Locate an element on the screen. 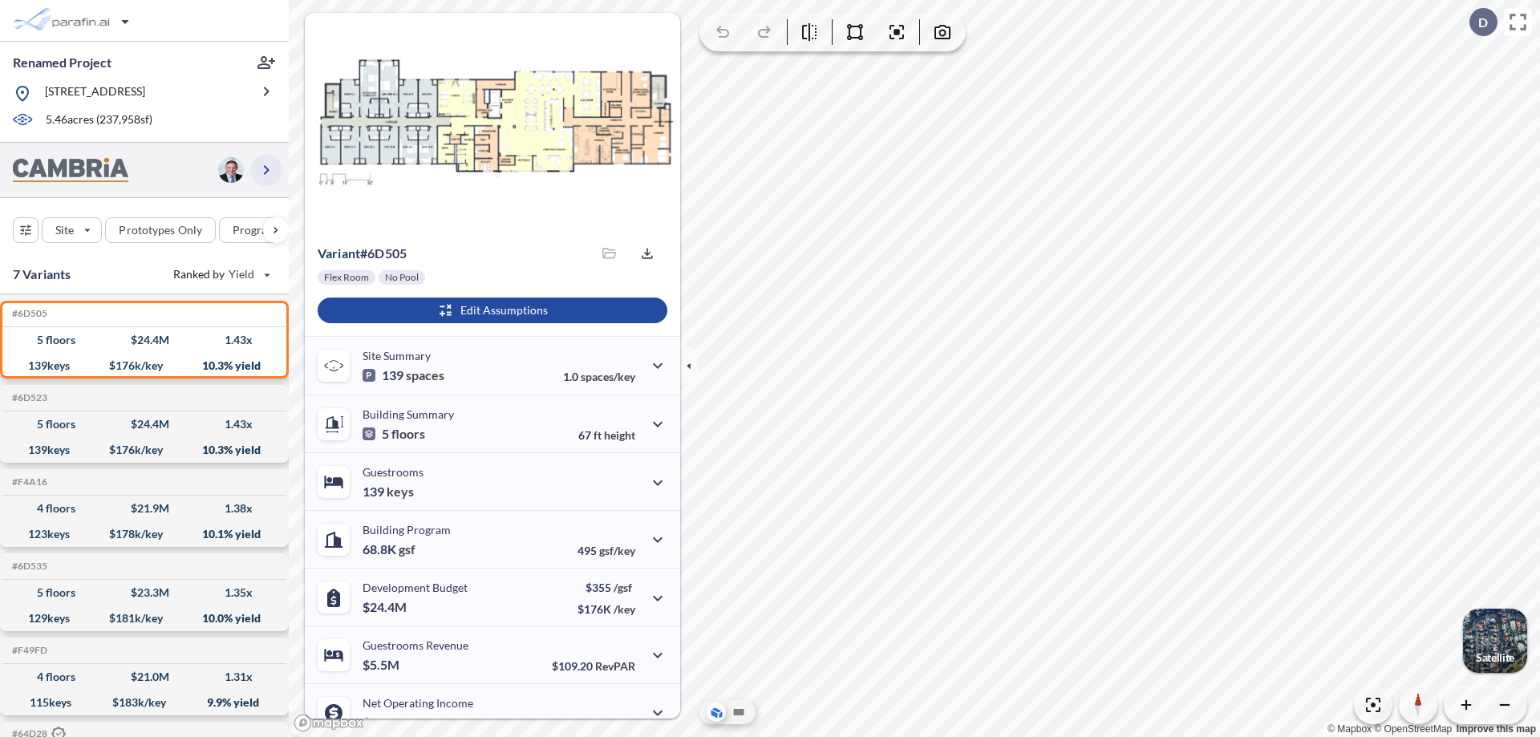 This screenshot has height=737, width=1540. p: $24.4M is located at coordinates (386, 607).